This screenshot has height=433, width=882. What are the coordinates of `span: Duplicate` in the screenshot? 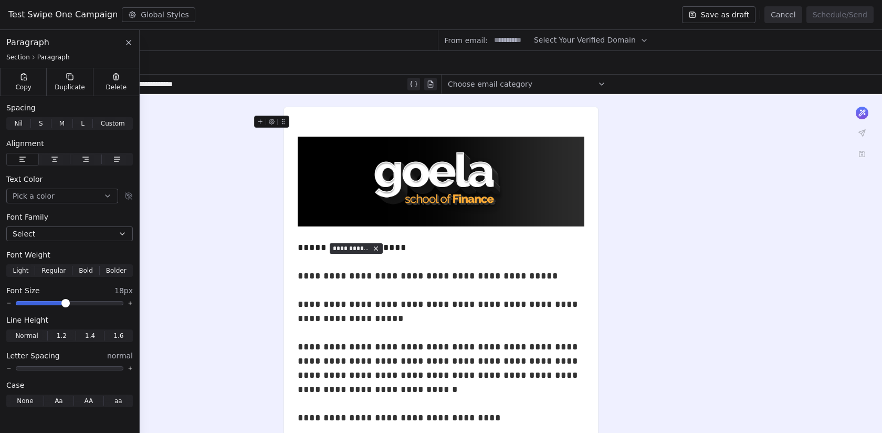 It's located at (69, 87).